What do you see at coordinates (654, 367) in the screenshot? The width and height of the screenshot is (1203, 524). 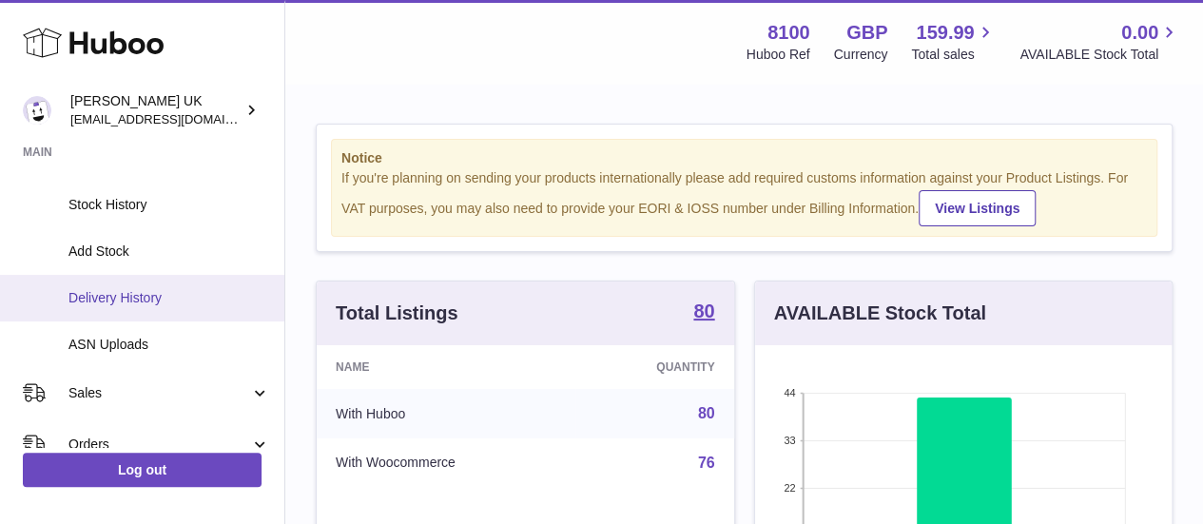 I see `th: Quantity` at bounding box center [654, 367].